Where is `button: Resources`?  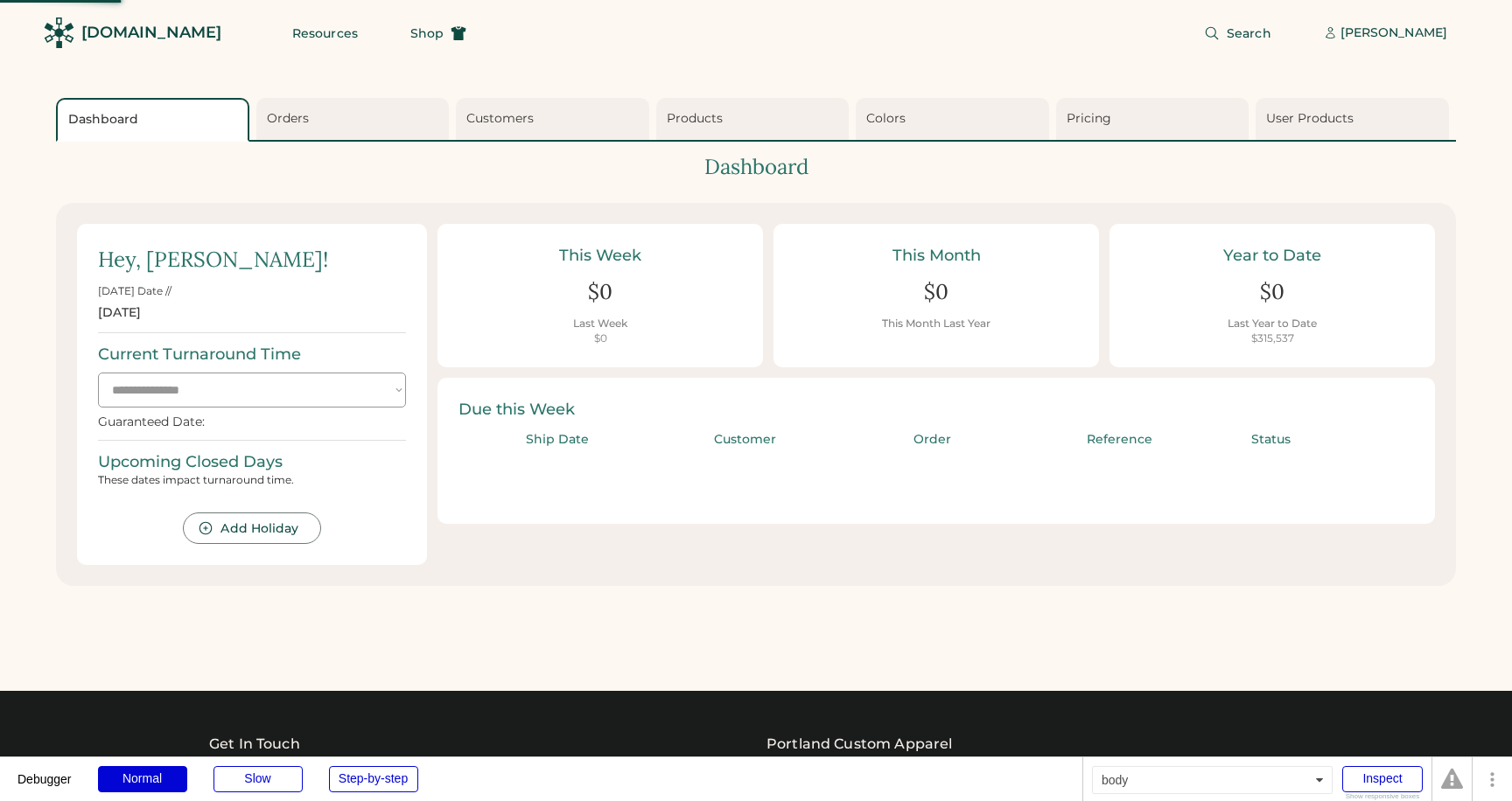
button: Resources is located at coordinates (325, 33).